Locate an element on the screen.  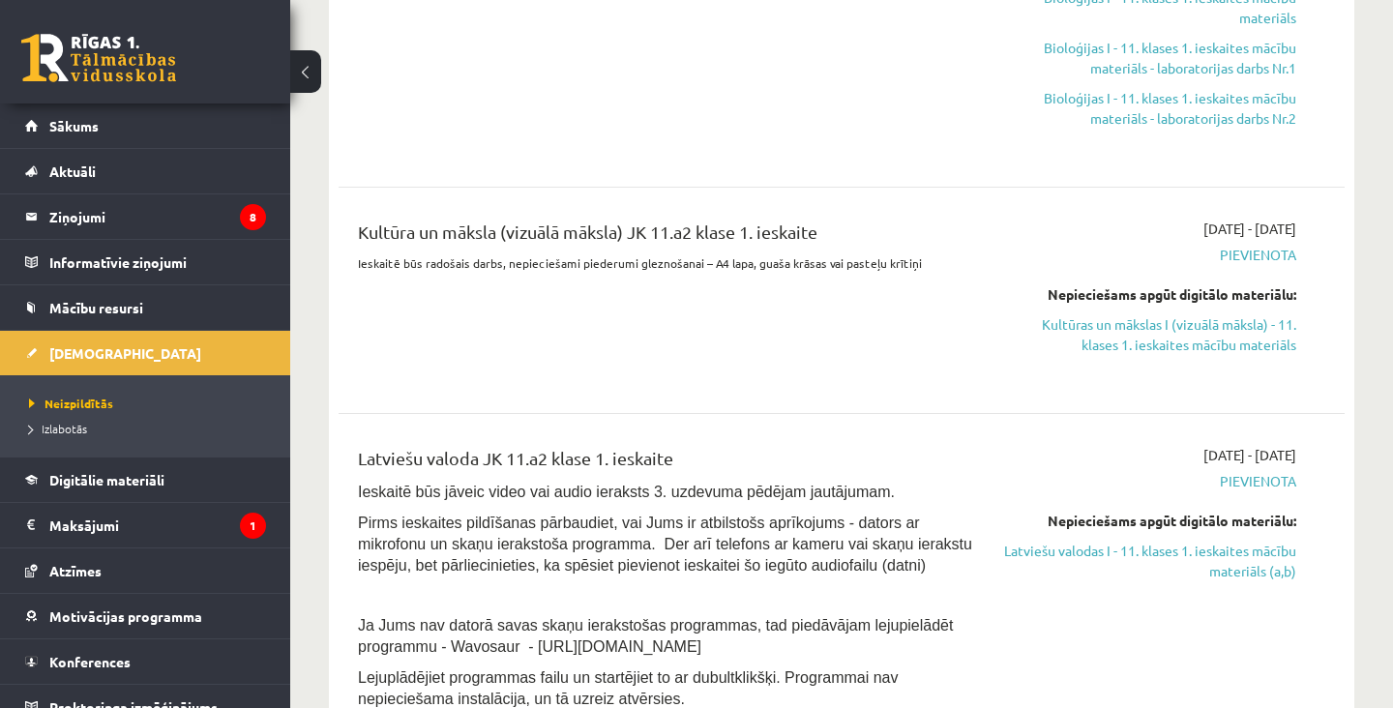
legend: Informatīvie ziņojumi is located at coordinates (158, 262).